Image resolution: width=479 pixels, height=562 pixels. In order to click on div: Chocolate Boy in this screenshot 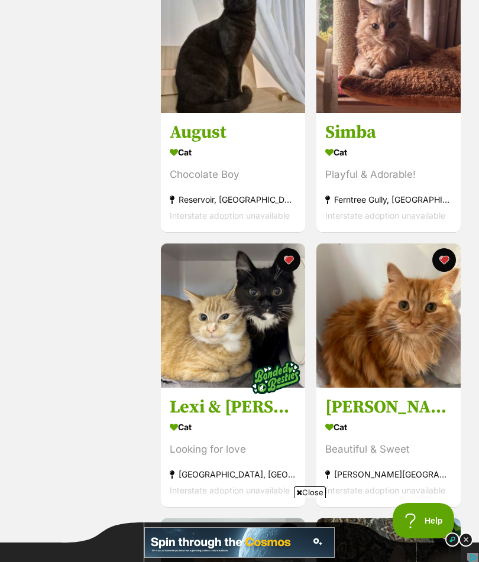, I will do `click(233, 174)`.